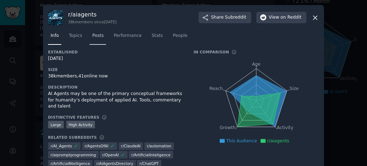 Image resolution: width=367 pixels, height=166 pixels. What do you see at coordinates (116, 100) in the screenshot?
I see `div: AI Agents may be one of the primary conceptual frameworks for humanity’s deployment of applied AI...` at bounding box center [116, 100].